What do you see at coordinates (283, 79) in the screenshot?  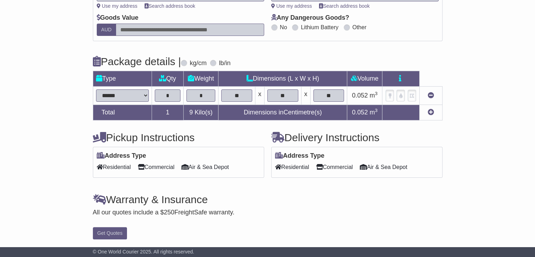 I see `td: Dimensions (L x W x H)` at bounding box center [283, 79].